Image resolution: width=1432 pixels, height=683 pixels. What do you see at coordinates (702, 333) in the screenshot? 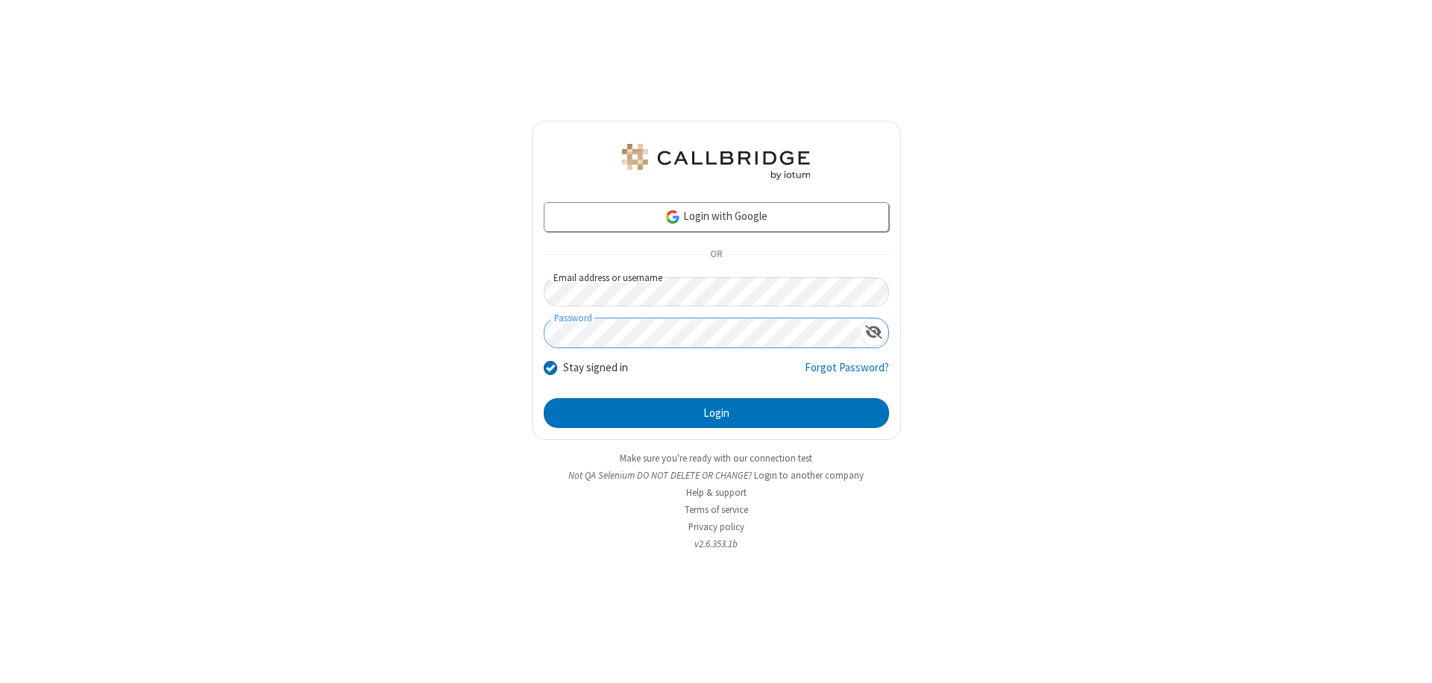
I see `input: Password` at bounding box center [702, 333].